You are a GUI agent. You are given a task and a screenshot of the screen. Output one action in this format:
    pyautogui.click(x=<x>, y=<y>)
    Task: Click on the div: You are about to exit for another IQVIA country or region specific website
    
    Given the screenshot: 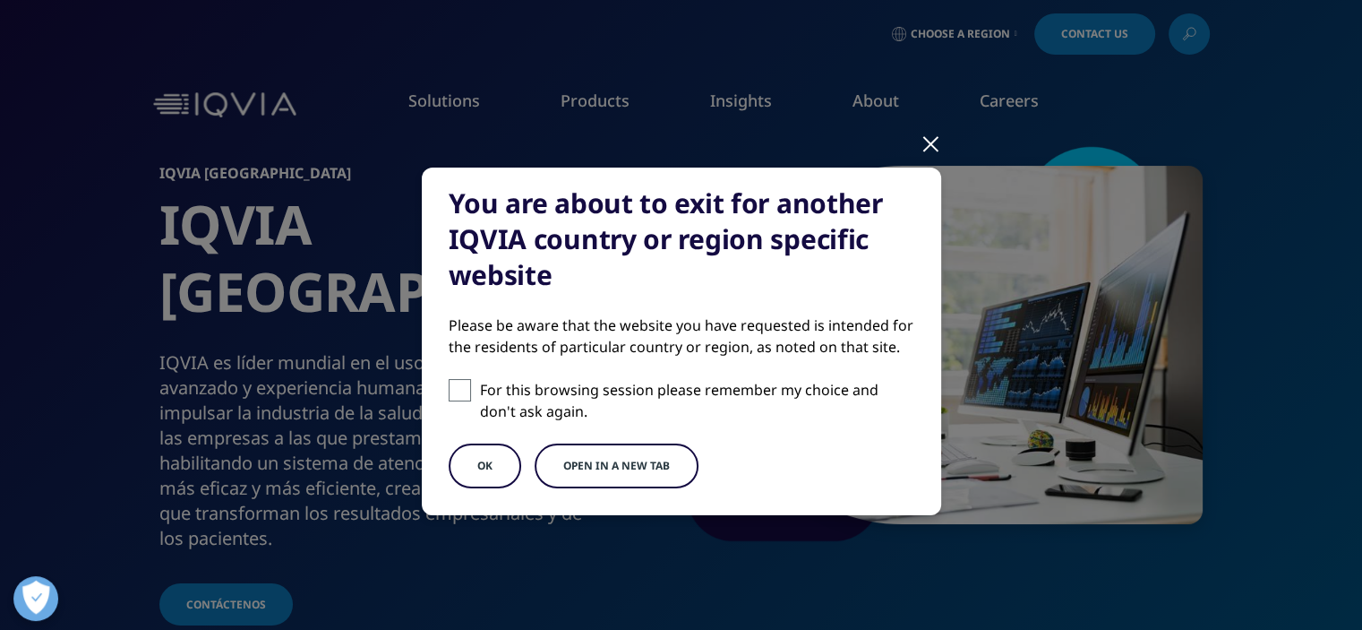 What is the action you would take?
    pyautogui.click(x=682, y=239)
    